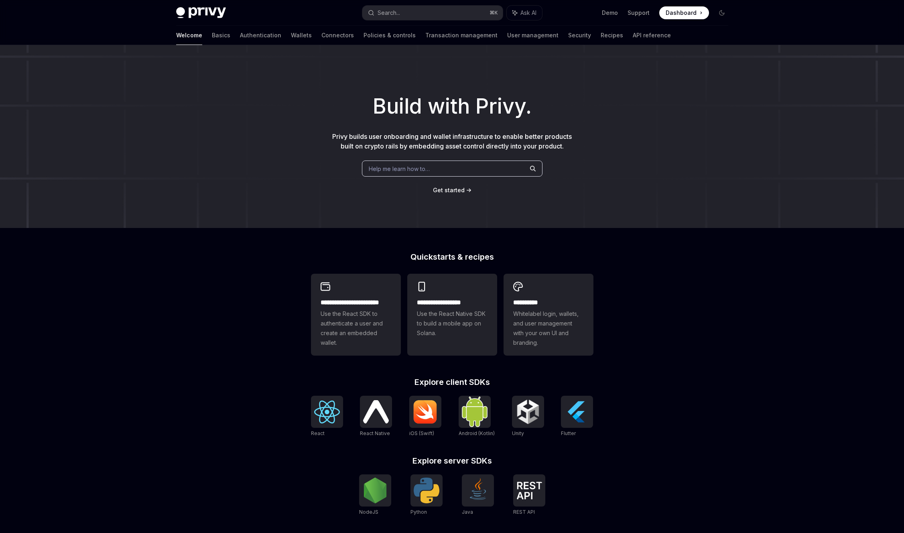 This screenshot has width=904, height=533. Describe the element at coordinates (722, 13) in the screenshot. I see `button: Toggle dark mode` at that location.